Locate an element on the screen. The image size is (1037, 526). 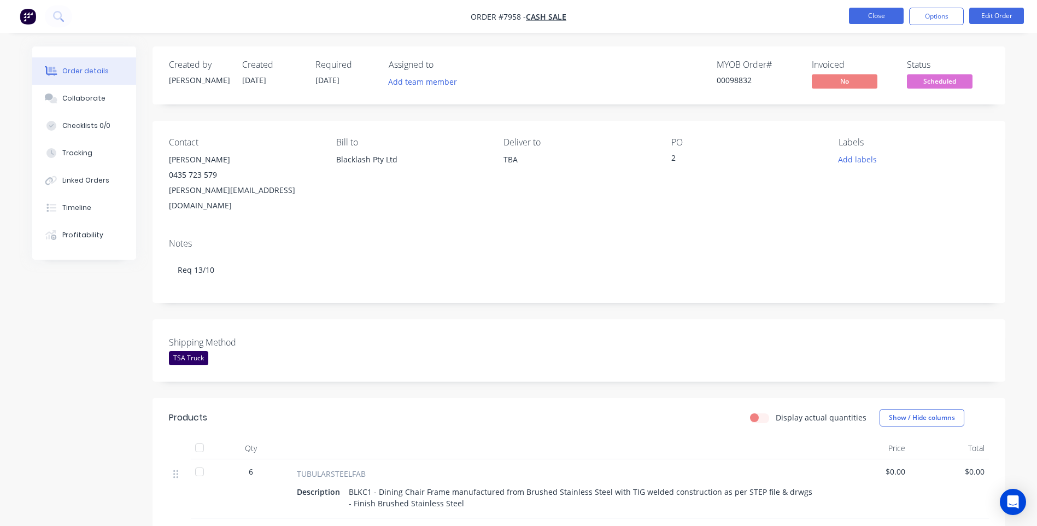
button: Show / Hide columns is located at coordinates (921, 418).